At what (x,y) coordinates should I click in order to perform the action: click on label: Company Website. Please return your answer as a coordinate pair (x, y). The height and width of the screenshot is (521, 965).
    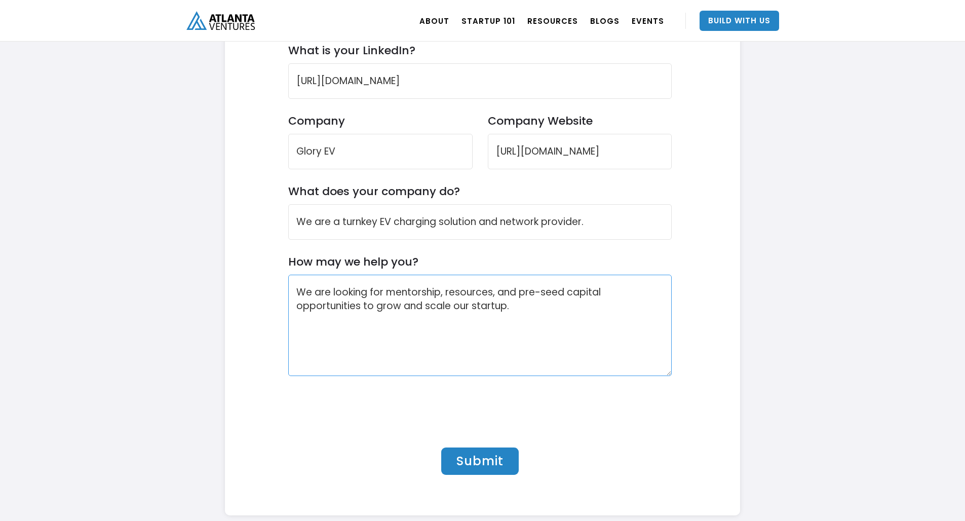
    Looking at the image, I should click on (580, 121).